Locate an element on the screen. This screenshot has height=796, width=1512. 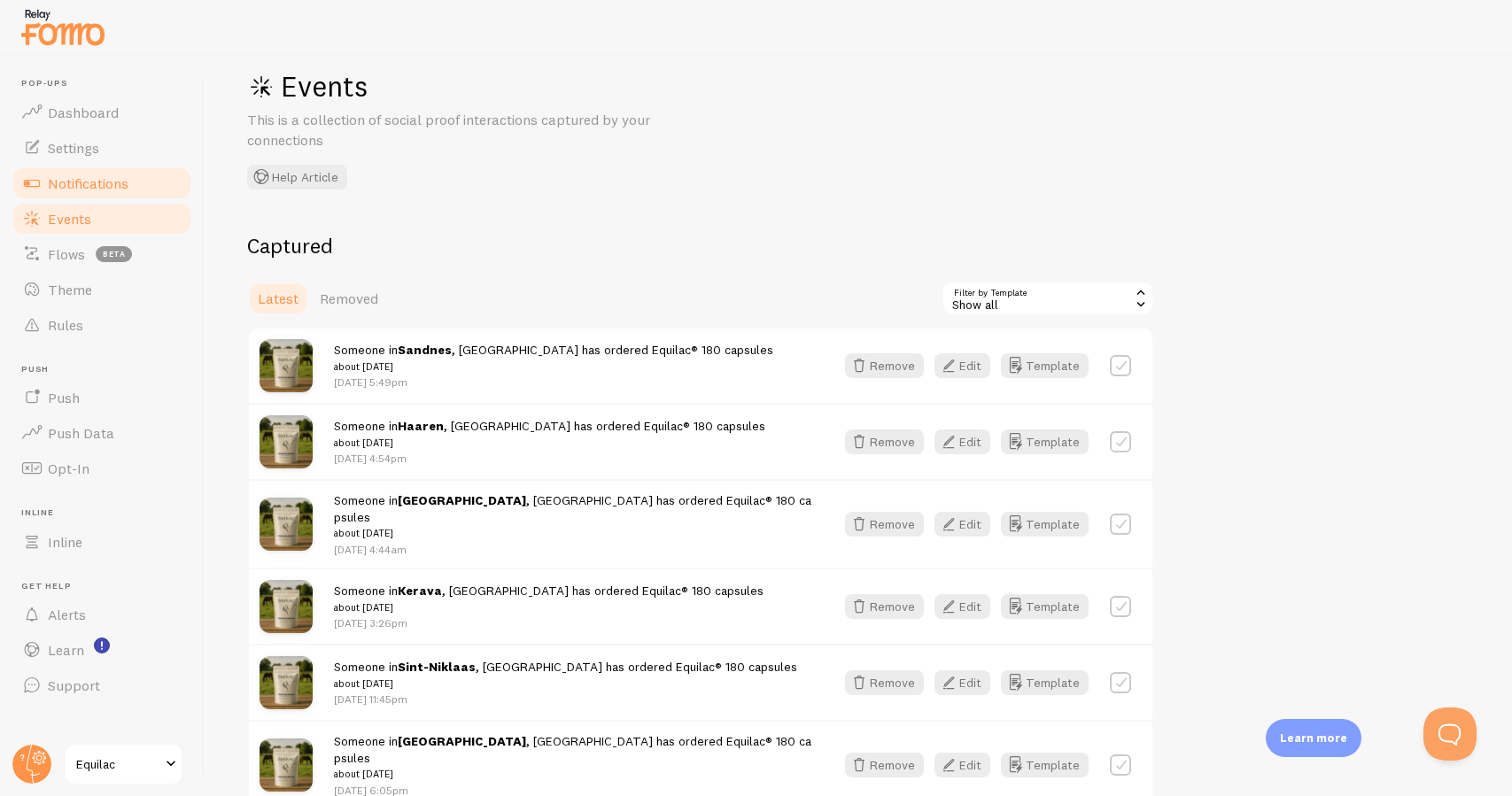
a: Settings is located at coordinates (102, 148).